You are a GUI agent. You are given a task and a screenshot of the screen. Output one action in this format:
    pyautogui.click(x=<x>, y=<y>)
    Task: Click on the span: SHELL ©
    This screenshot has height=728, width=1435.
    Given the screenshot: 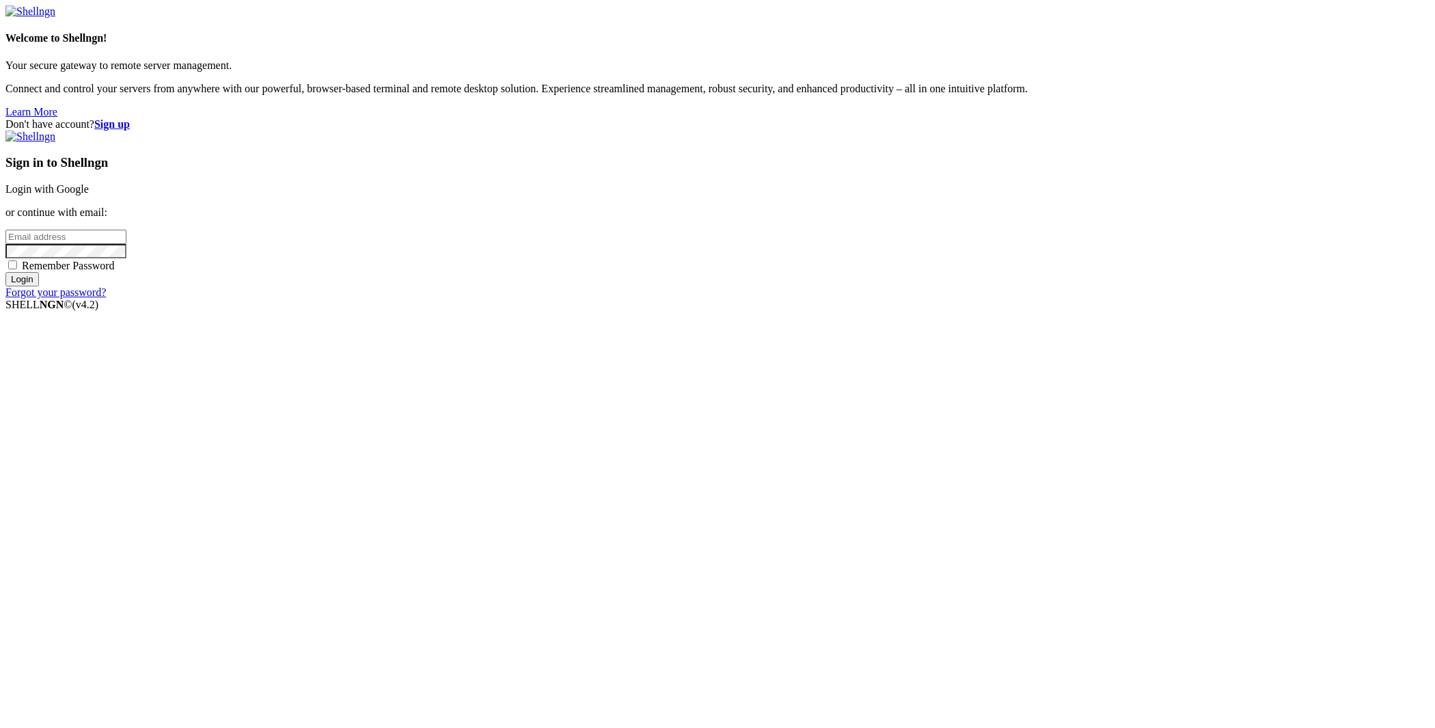 What is the action you would take?
    pyautogui.click(x=52, y=304)
    